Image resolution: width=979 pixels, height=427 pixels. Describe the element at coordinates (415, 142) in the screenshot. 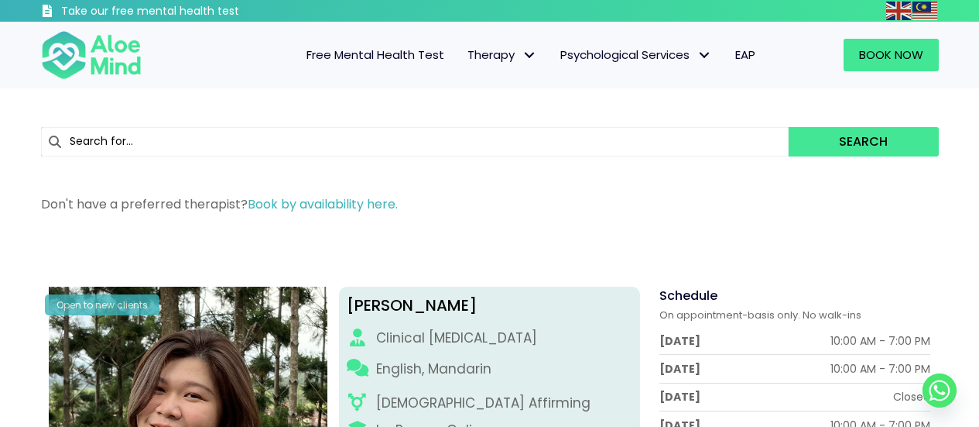

I see `input: Search for...` at that location.